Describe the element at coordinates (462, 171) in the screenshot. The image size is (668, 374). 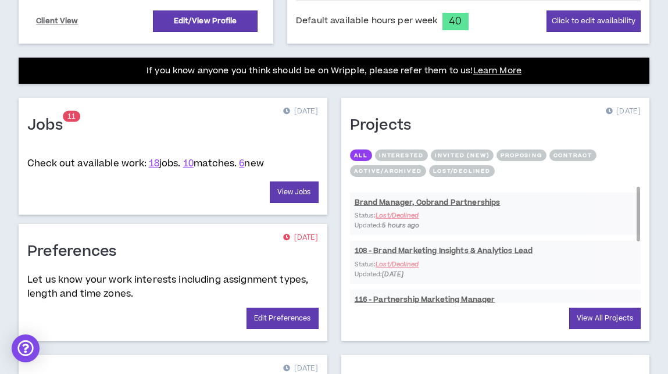
I see `button: Lost/Declined` at that location.